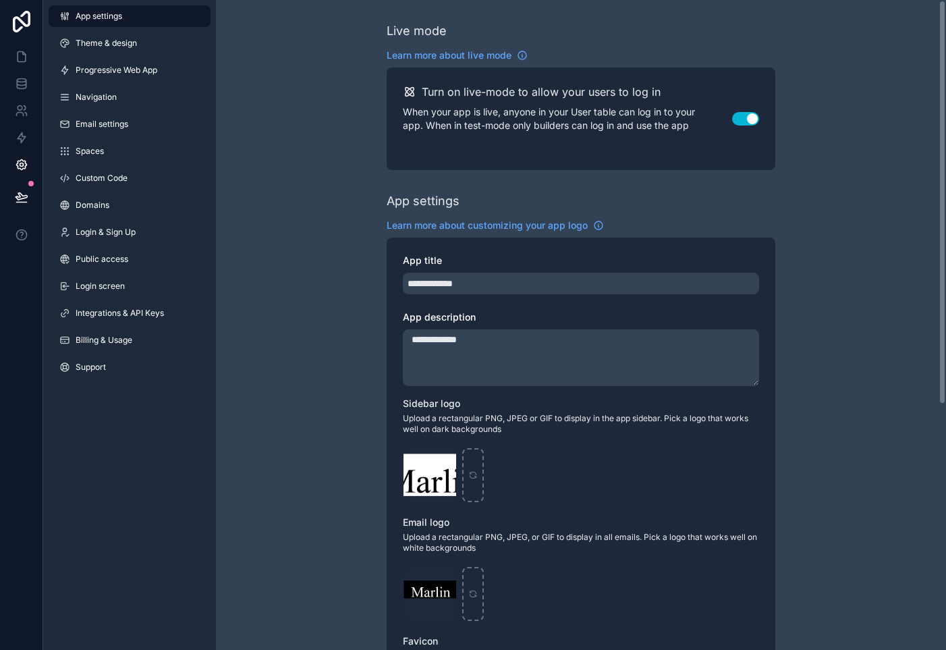  Describe the element at coordinates (416, 31) in the screenshot. I see `div: Live mode` at that location.